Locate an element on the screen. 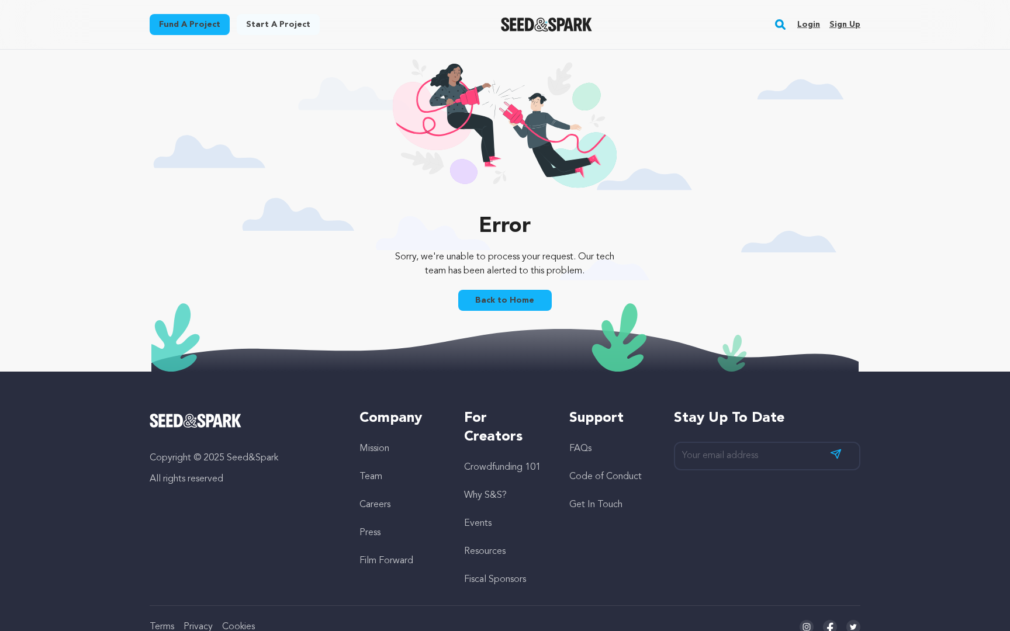  img: 404 illustration is located at coordinates (505, 131).